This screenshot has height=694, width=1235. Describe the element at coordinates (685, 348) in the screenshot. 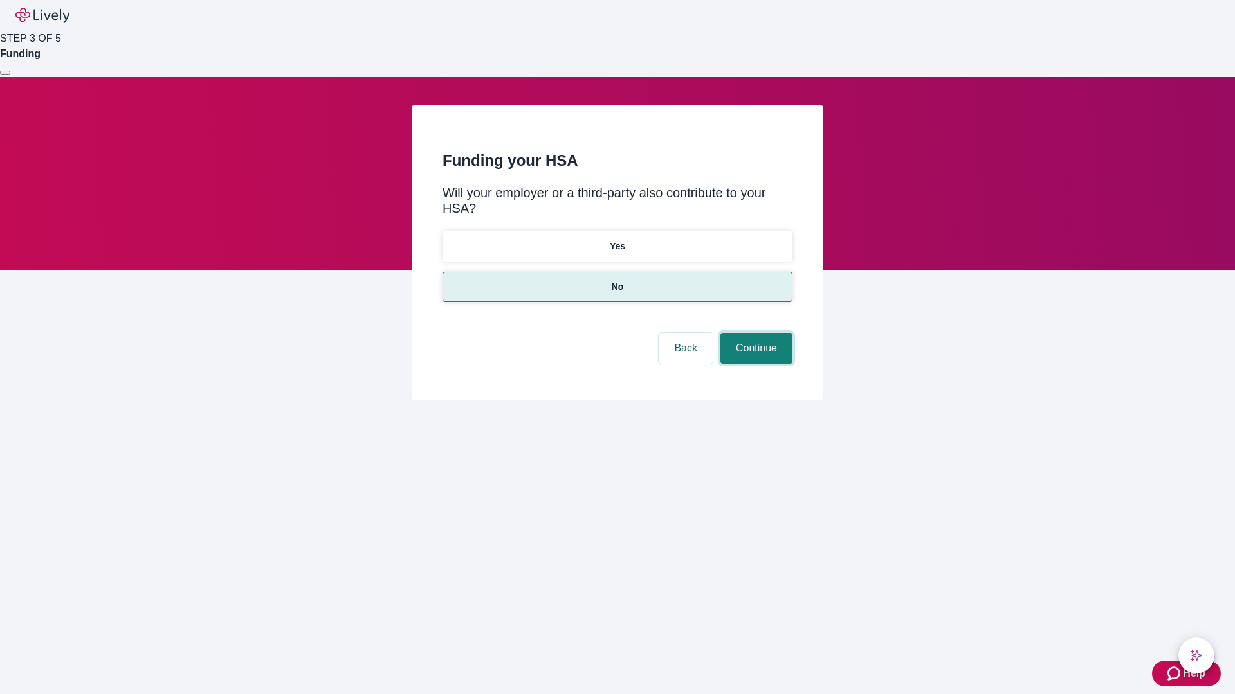

I see `button: Back` at that location.